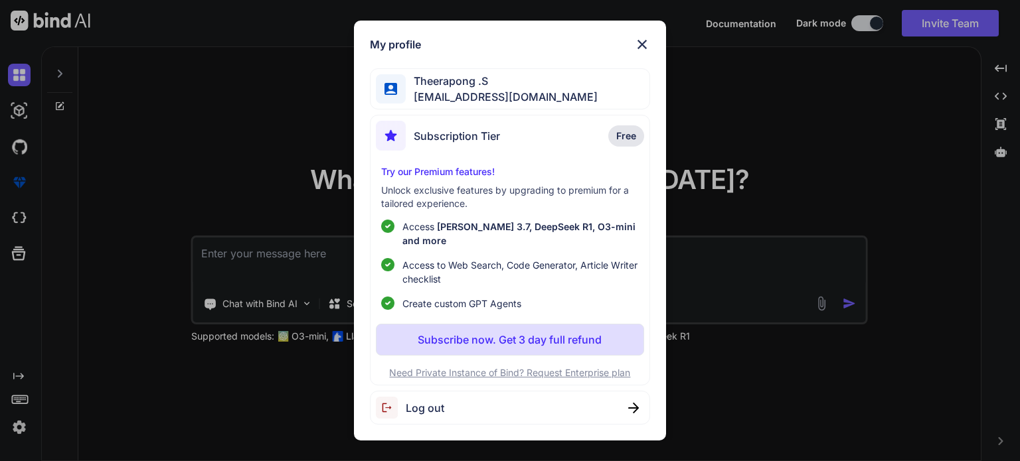  What do you see at coordinates (395, 44) in the screenshot?
I see `h1: My profile` at bounding box center [395, 44].